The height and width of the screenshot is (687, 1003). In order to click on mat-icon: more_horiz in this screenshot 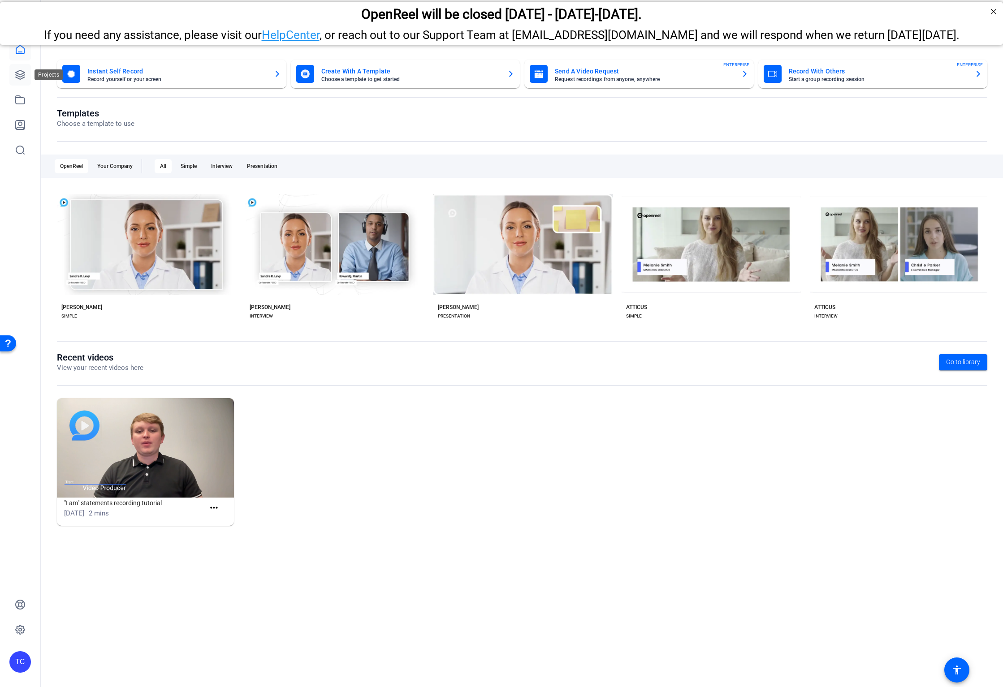, I will do `click(214, 508)`.